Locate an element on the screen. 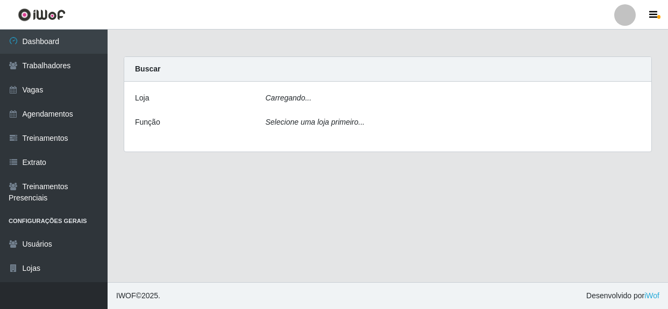 Image resolution: width=668 pixels, height=309 pixels. strong: Buscar is located at coordinates (147, 69).